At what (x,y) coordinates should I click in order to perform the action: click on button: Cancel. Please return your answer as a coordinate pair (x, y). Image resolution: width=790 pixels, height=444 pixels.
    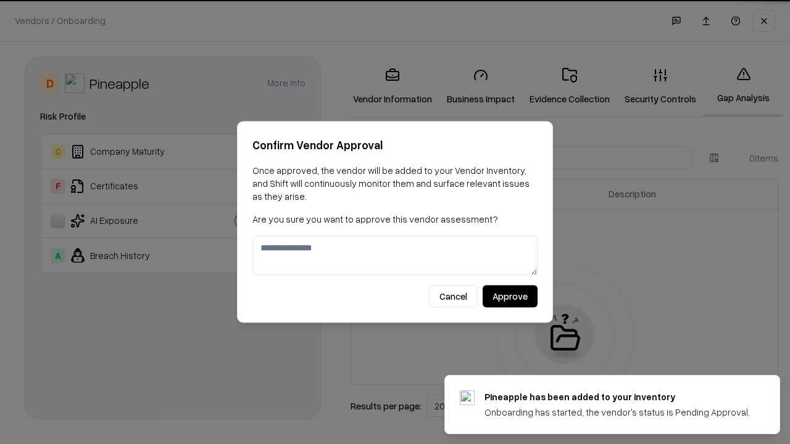
    Looking at the image, I should click on (453, 297).